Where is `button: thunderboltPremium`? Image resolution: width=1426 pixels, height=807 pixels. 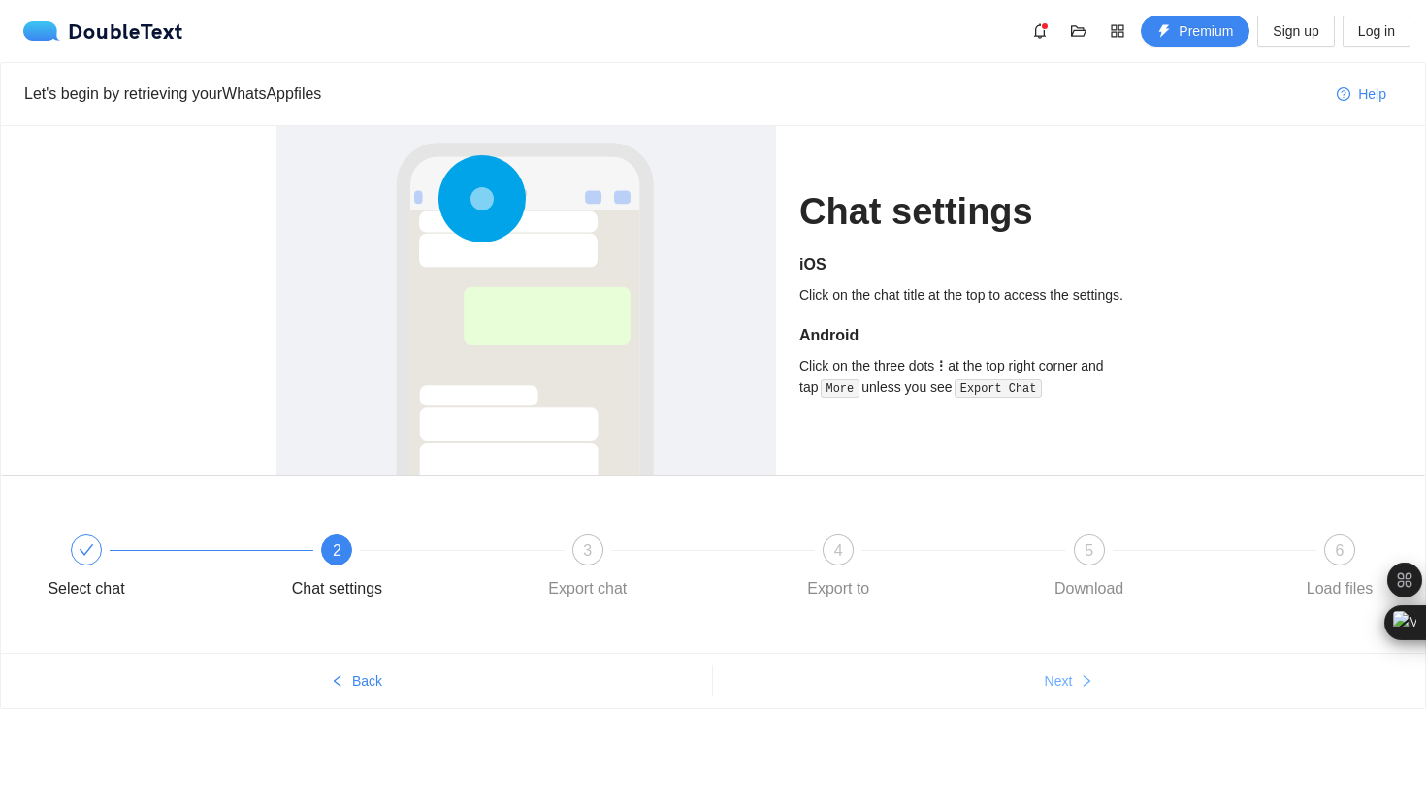
button: thunderboltPremium is located at coordinates (1195, 31).